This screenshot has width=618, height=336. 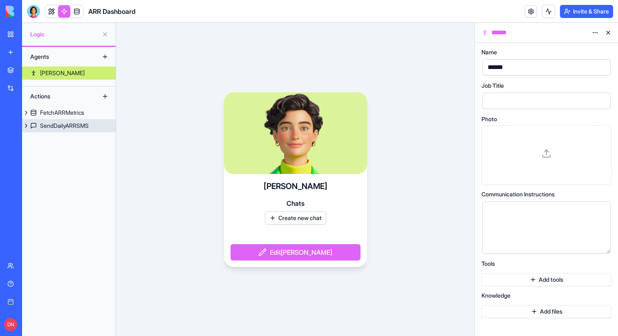 I want to click on div: Actions, so click(x=59, y=96).